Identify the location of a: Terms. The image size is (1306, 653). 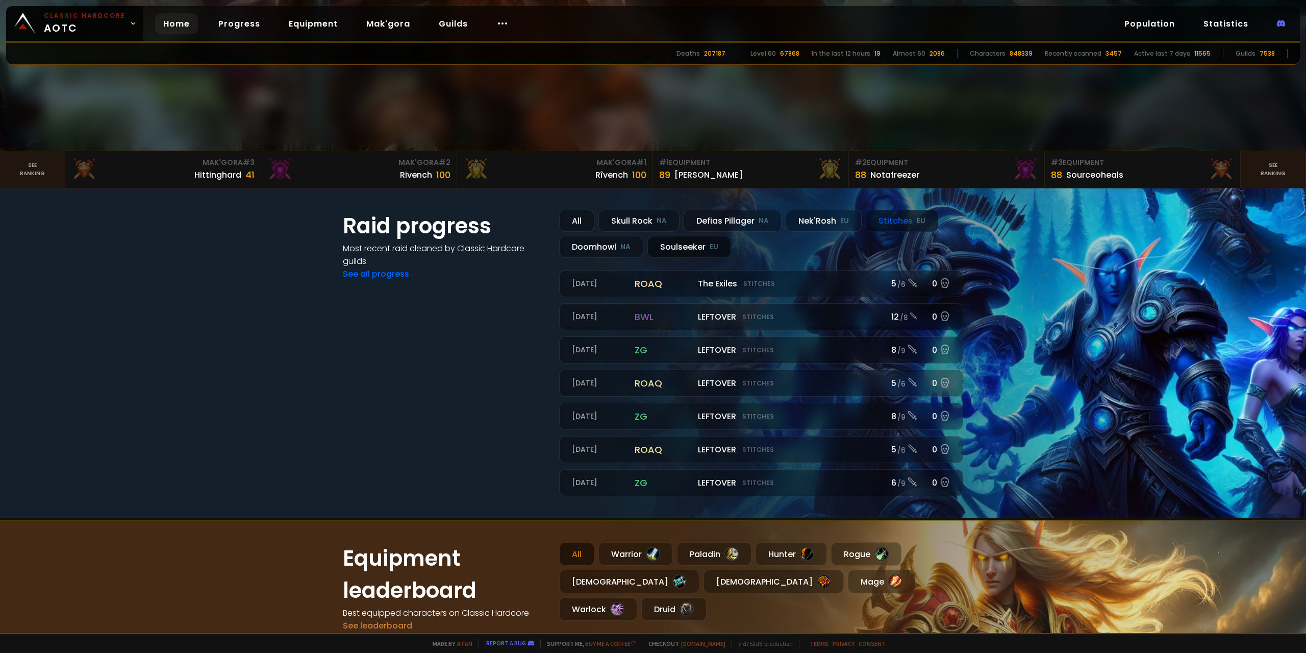
(819, 643).